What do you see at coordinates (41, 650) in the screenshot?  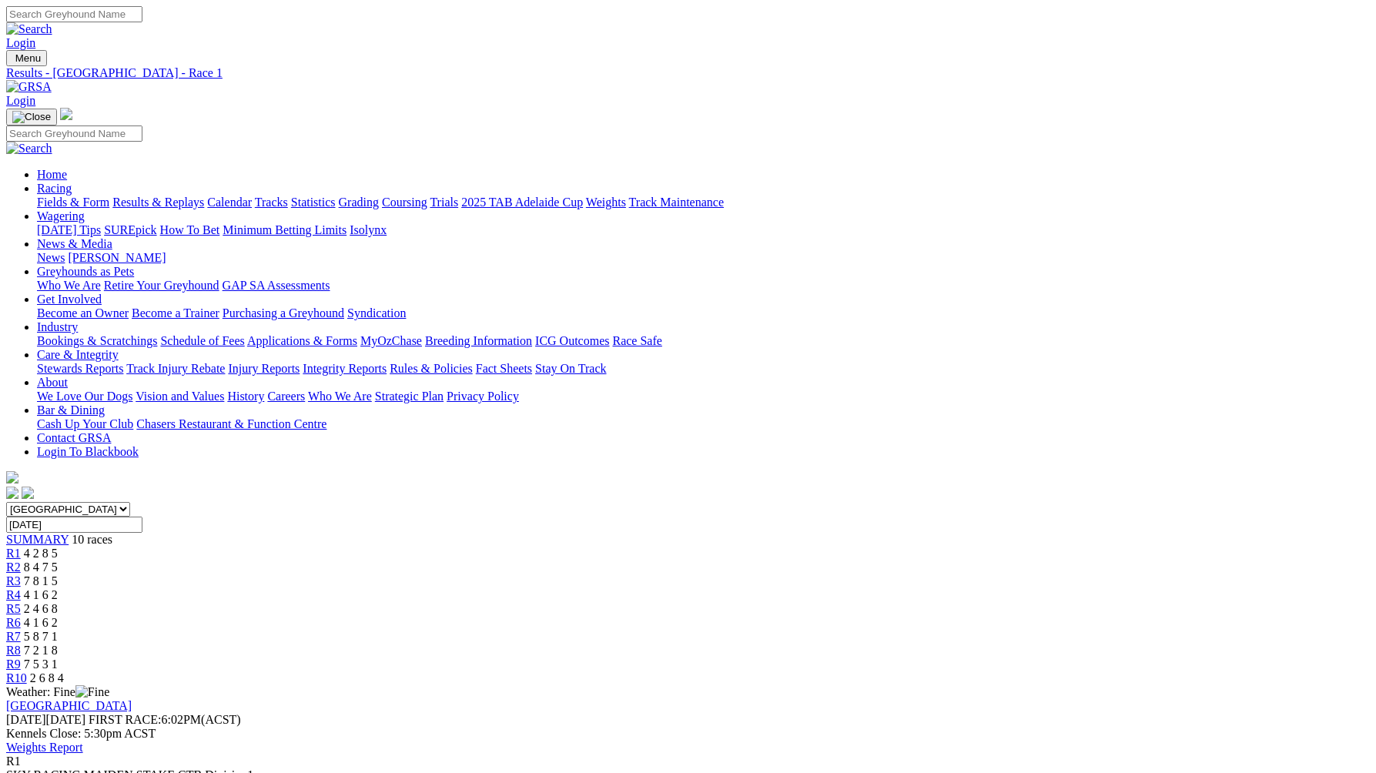 I see `span: 7 2 1 8` at bounding box center [41, 650].